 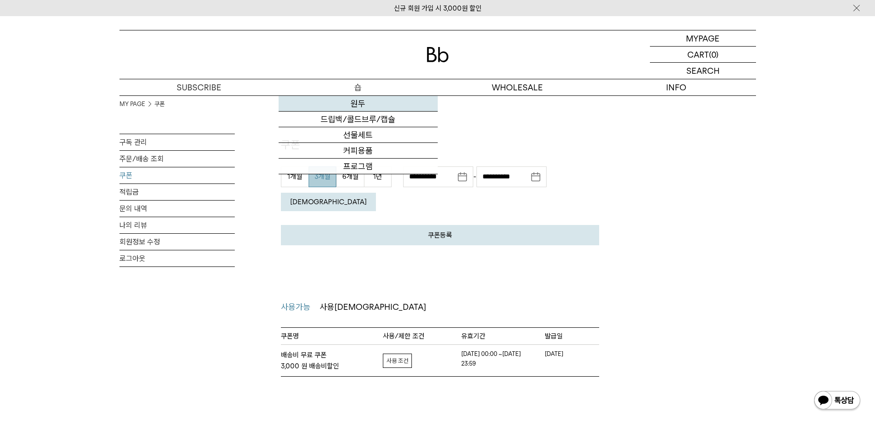 I want to click on a: 구독 관리, so click(x=177, y=142).